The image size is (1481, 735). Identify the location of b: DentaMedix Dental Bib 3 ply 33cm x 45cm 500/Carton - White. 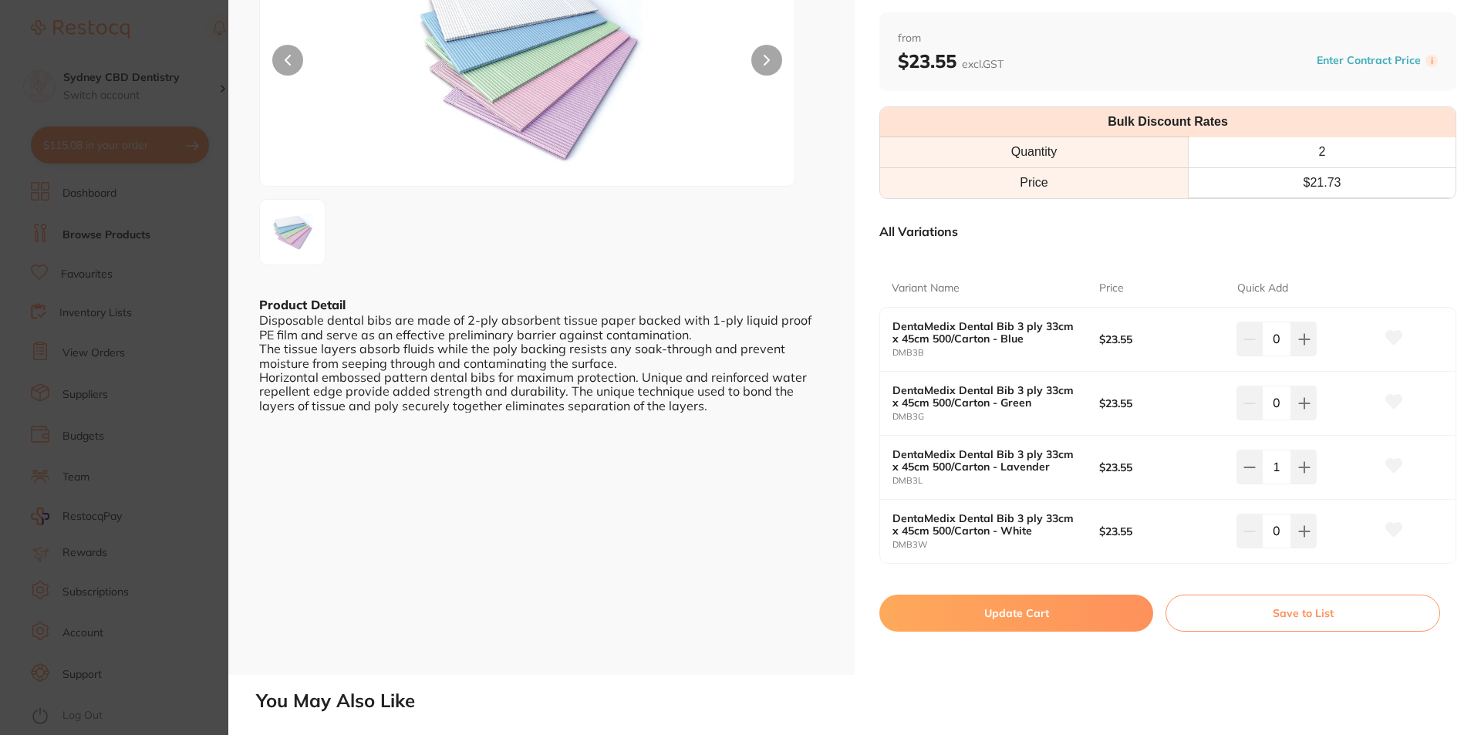
(985, 524).